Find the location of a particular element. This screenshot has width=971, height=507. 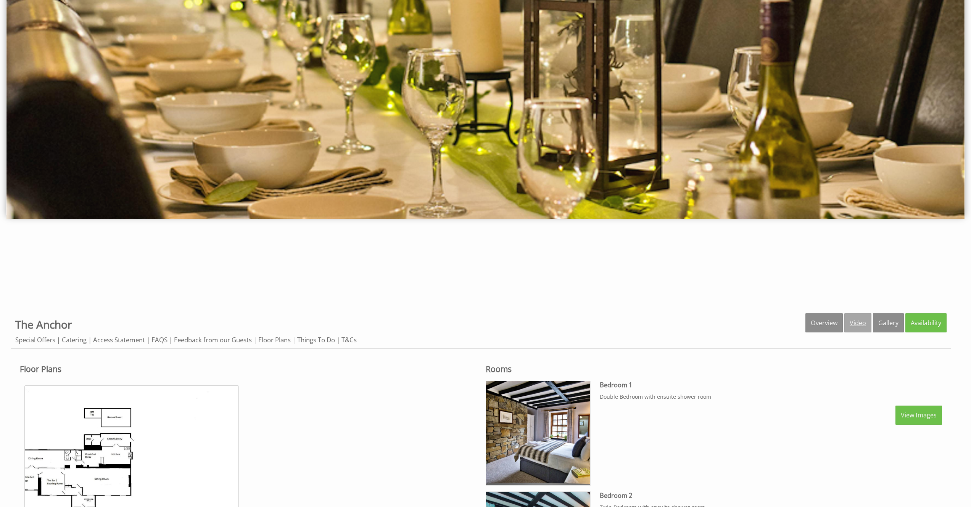

a: Catering is located at coordinates (74, 340).